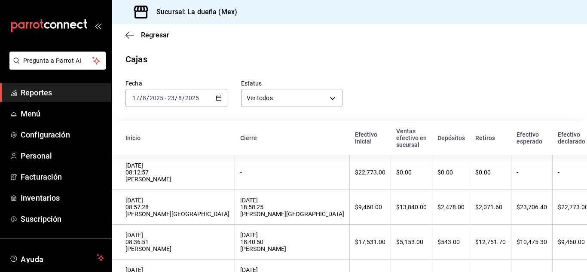 This screenshot has width=587, height=272. What do you see at coordinates (56, 67) in the screenshot?
I see `a: Pregunta a Parrot AI` at bounding box center [56, 67].